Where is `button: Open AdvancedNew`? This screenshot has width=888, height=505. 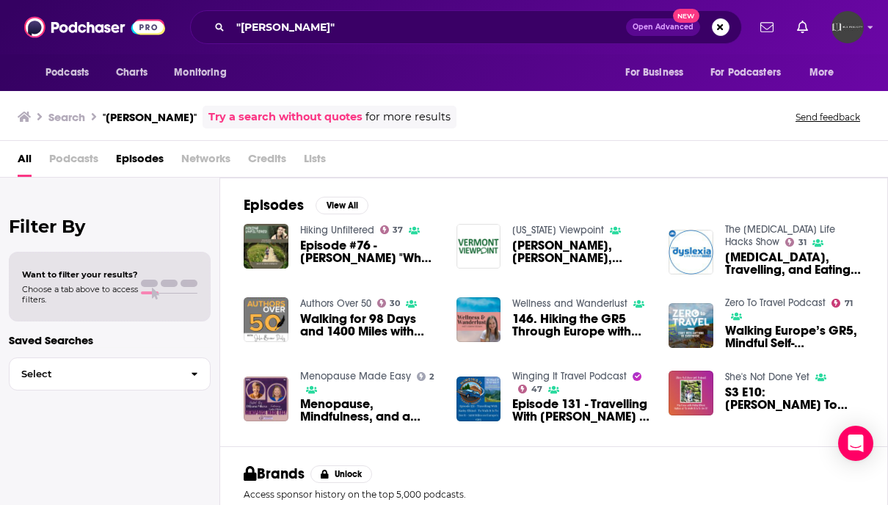 button: Open AdvancedNew is located at coordinates (663, 27).